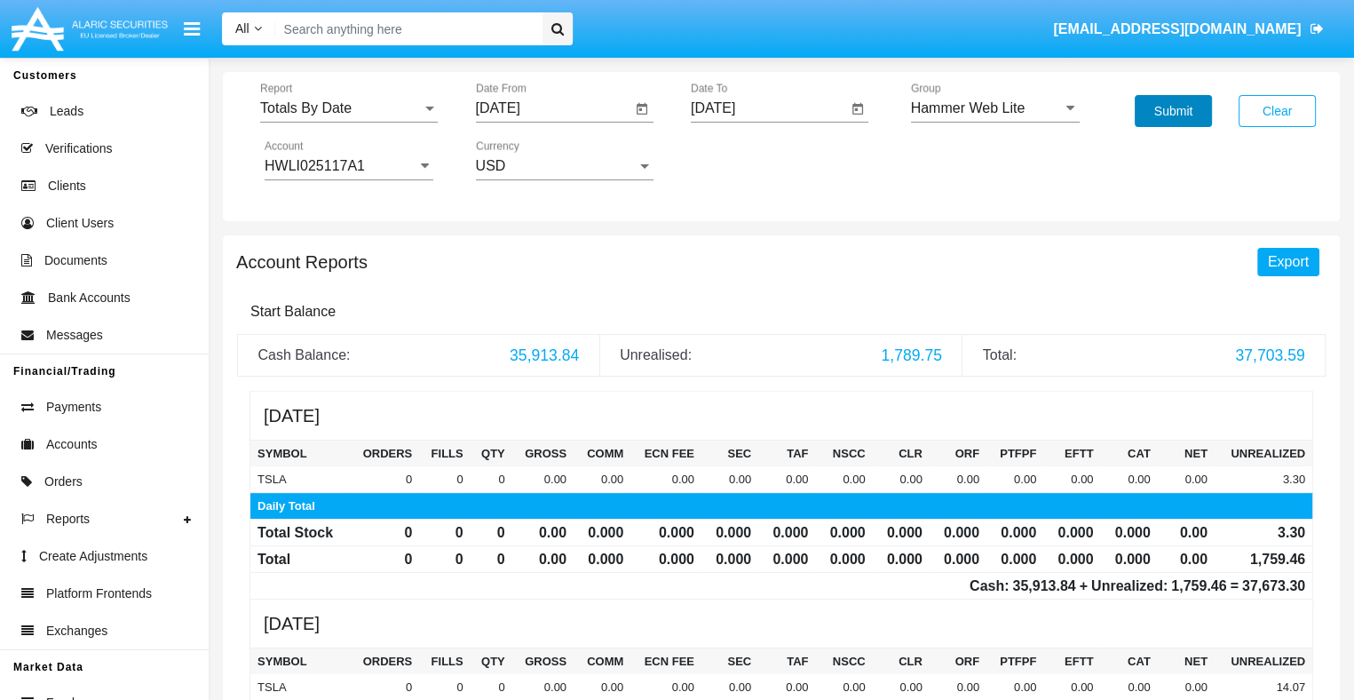  What do you see at coordinates (743, 355) in the screenshot?
I see `div: Unrealised:` at bounding box center [743, 355].